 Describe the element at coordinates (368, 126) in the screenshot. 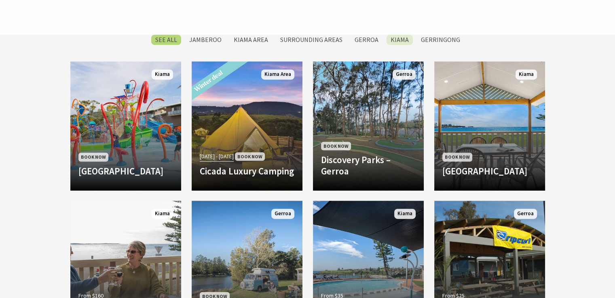

I see `a: Book Now Discovery Parks – Gerroa Gerroa` at that location.